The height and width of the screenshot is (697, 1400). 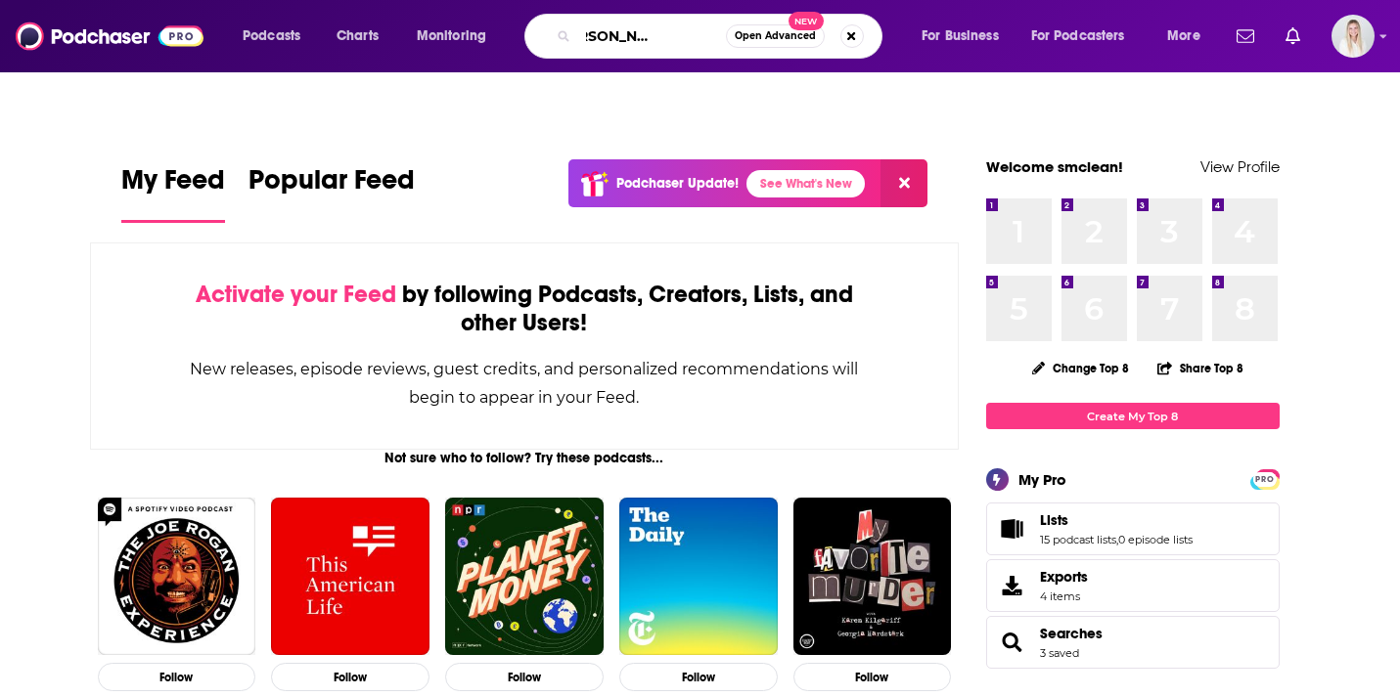 I want to click on img: Planet Money, so click(x=524, y=577).